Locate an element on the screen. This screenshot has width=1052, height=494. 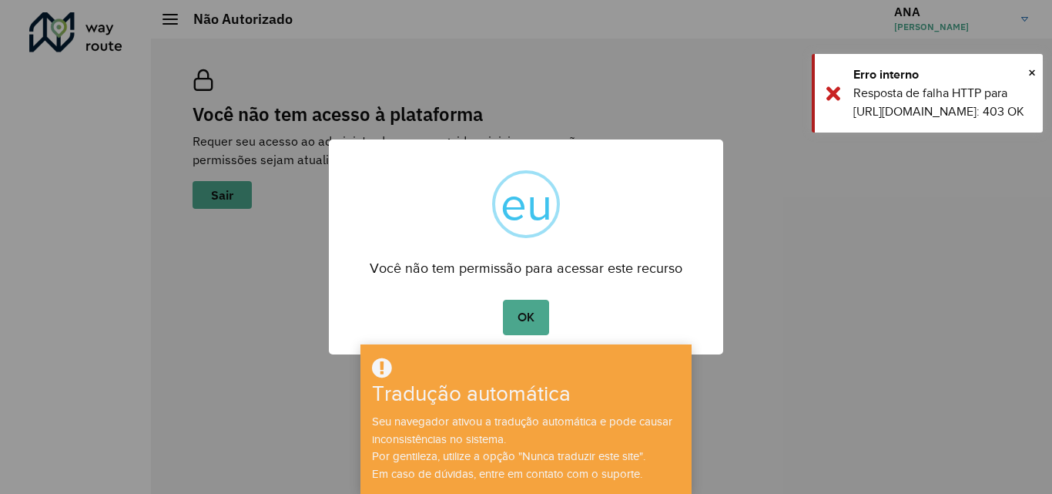
font: eu is located at coordinates (526, 203).